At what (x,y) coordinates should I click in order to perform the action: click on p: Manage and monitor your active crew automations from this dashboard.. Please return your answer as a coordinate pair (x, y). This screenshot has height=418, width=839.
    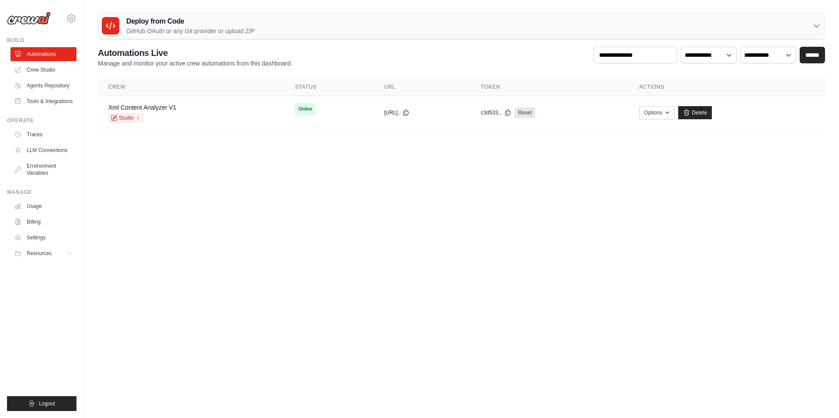
    Looking at the image, I should click on (195, 63).